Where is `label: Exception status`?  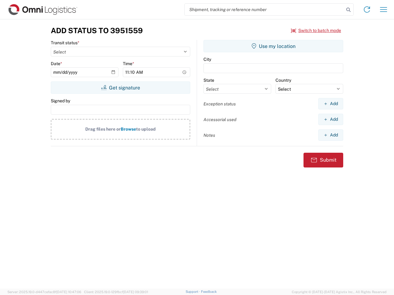
label: Exception status is located at coordinates (219, 104).